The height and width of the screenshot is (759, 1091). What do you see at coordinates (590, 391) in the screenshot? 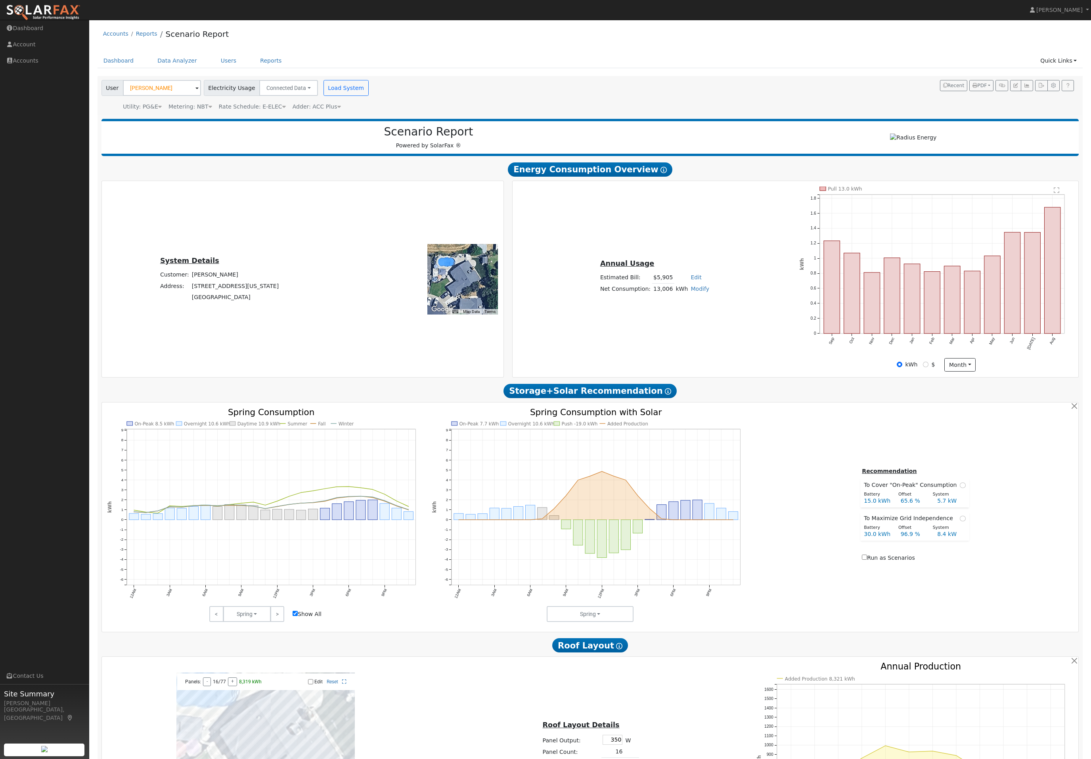
I see `span: Storage+Solar Recommendation` at bounding box center [590, 391].